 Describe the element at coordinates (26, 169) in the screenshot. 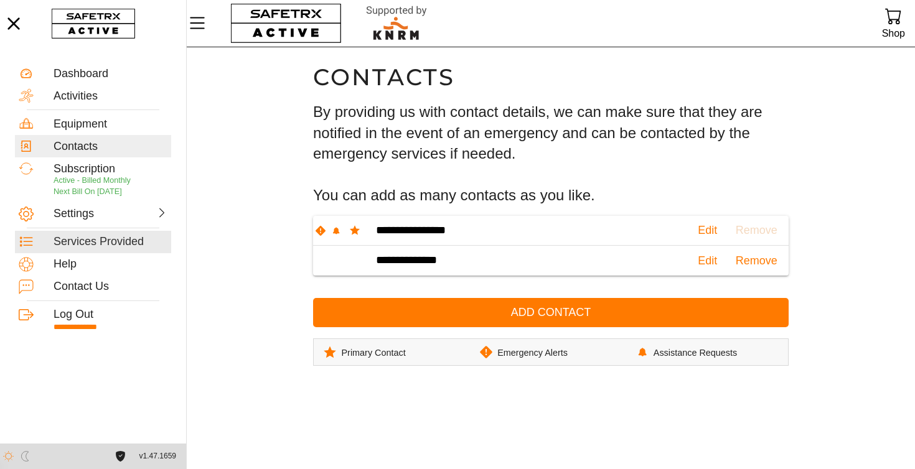

I see `img: Subscription.svg` at that location.